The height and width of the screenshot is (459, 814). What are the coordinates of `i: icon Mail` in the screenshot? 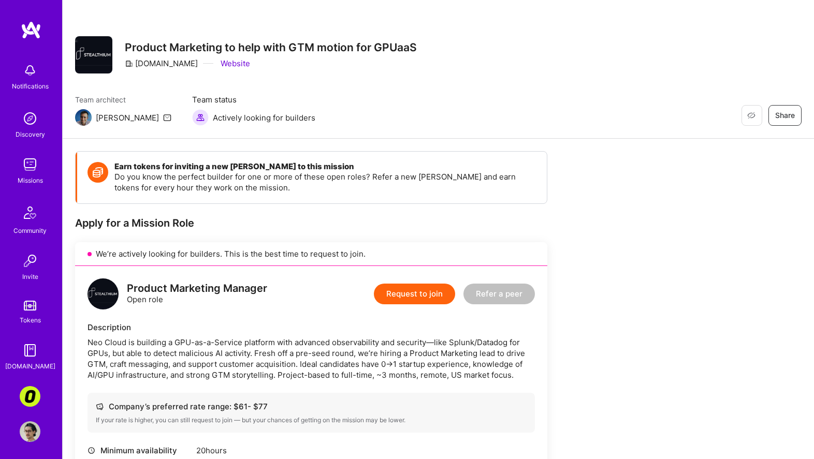 It's located at (167, 118).